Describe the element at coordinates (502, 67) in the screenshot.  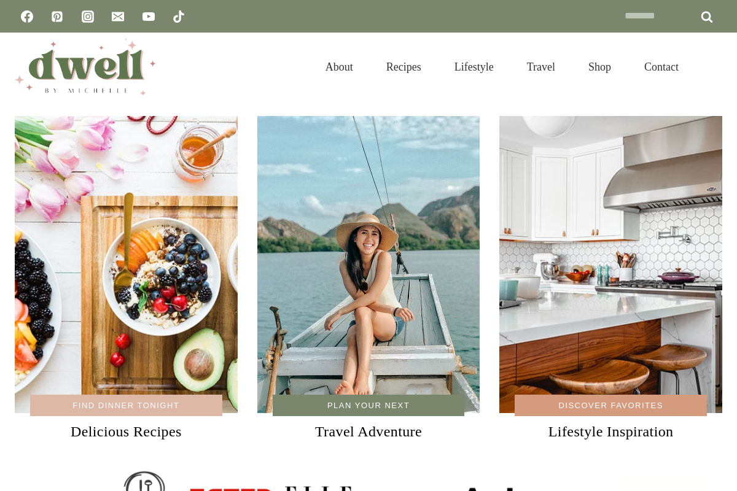
I see `nav: Primary Navigation` at that location.